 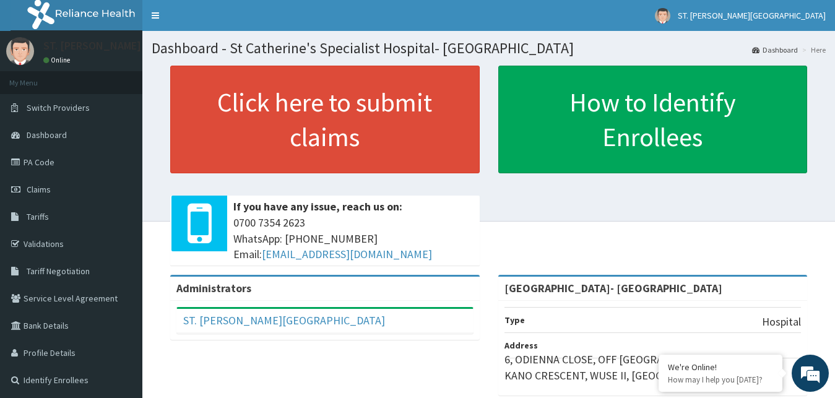 I want to click on a: How to Identify Enrollees, so click(x=653, y=119).